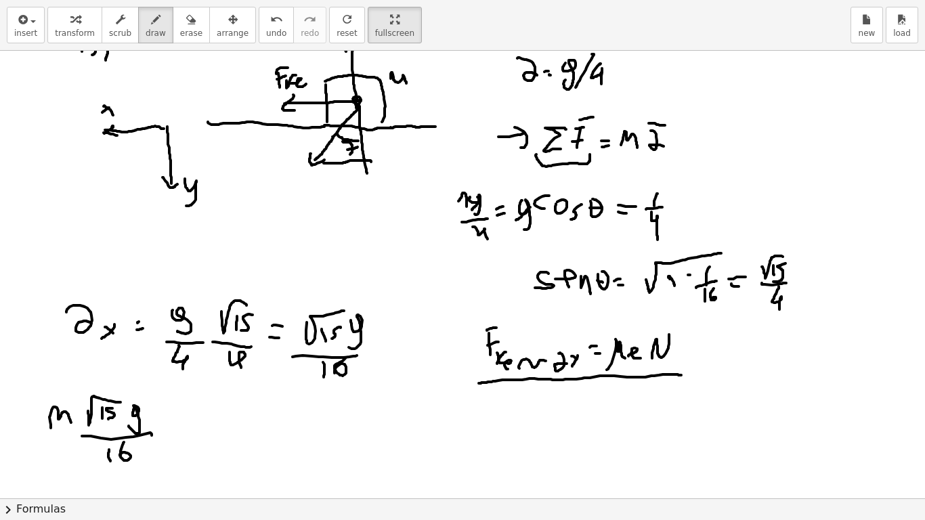  I want to click on span: load, so click(902, 33).